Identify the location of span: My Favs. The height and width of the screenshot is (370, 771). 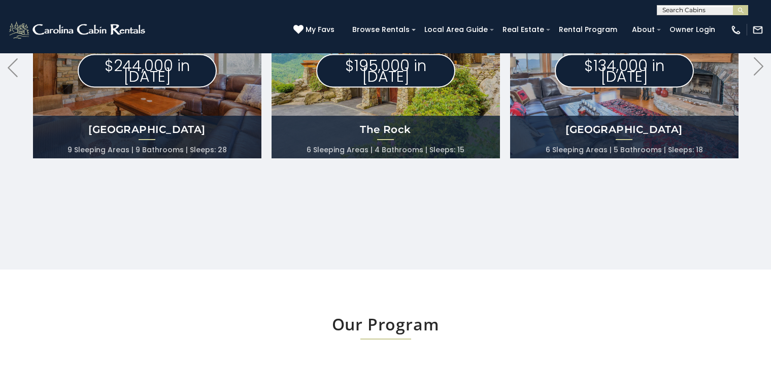
(320, 29).